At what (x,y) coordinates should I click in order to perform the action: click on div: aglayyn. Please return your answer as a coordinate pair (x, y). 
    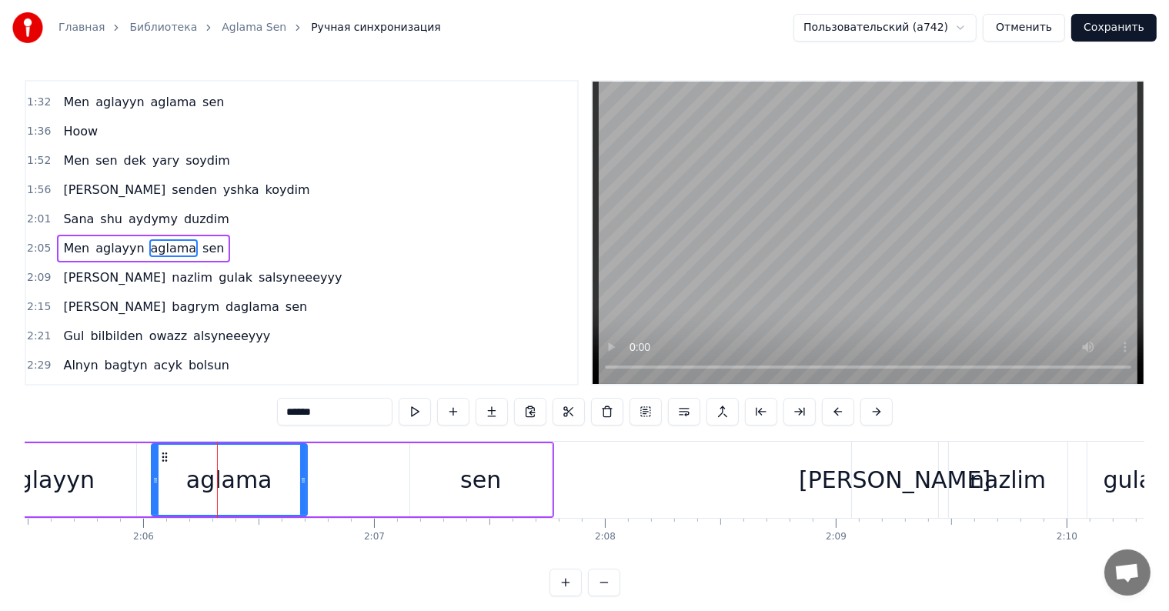
    Looking at the image, I should click on (48, 480).